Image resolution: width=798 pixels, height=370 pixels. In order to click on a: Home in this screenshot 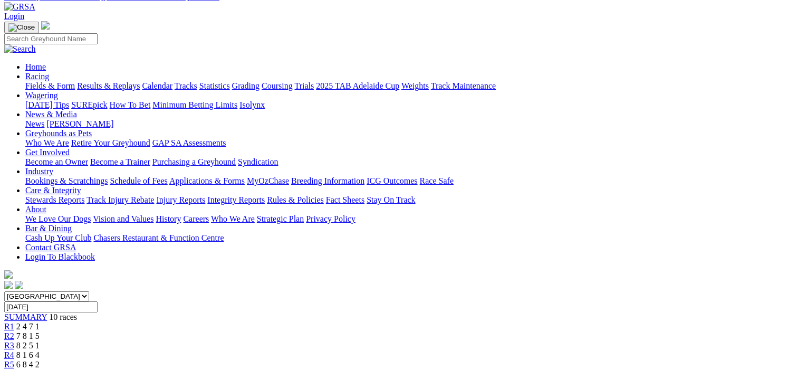, I will do `click(35, 66)`.